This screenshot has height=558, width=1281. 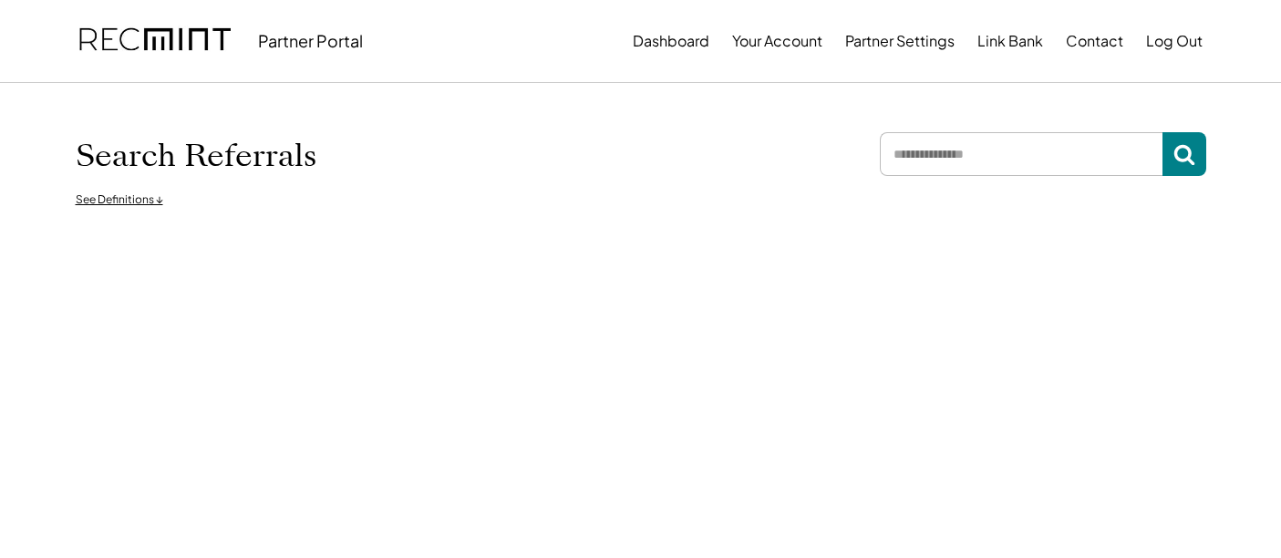 I want to click on img: recmint-logotype%403x.png, so click(x=155, y=41).